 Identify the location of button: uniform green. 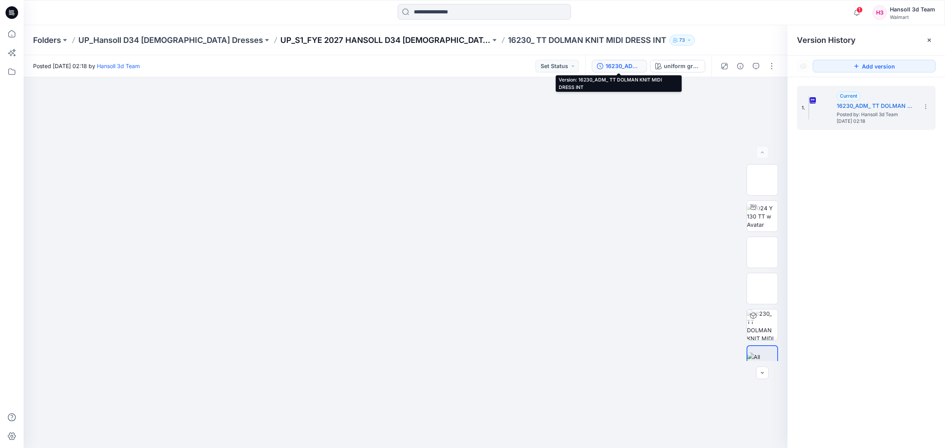
(678, 66).